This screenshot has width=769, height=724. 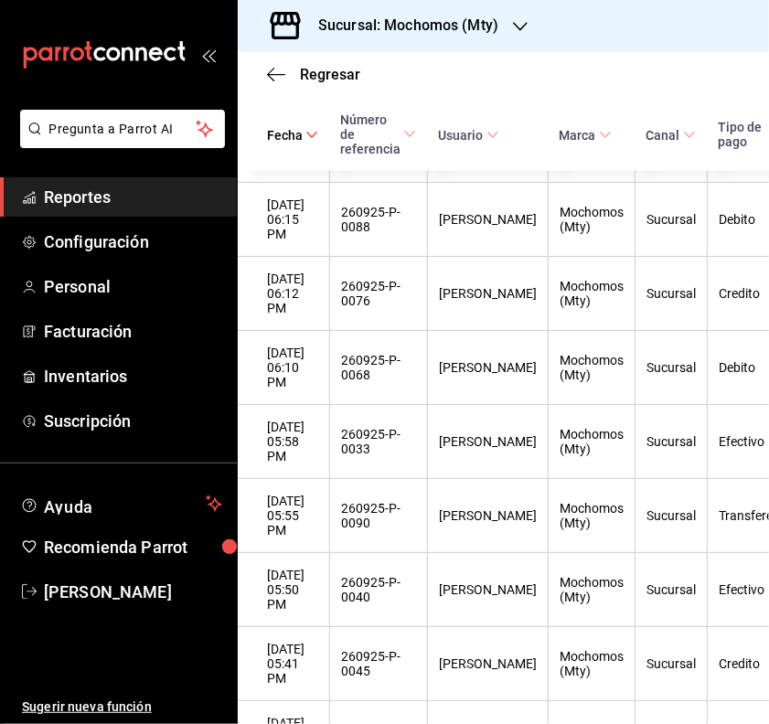 What do you see at coordinates (379, 442) in the screenshot?
I see `div: 260925-P-0033` at bounding box center [379, 442].